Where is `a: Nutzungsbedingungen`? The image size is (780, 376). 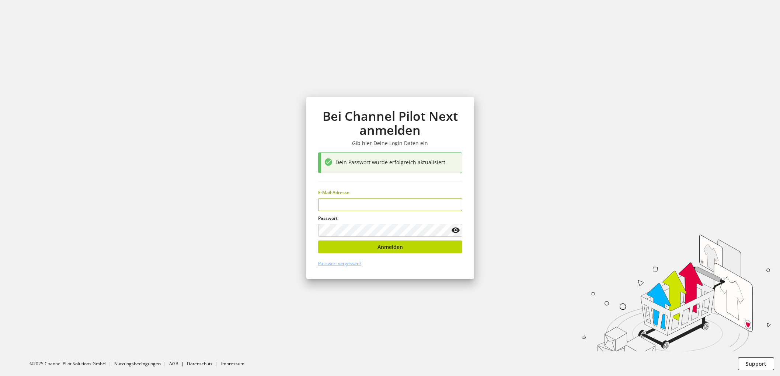 a: Nutzungsbedingungen is located at coordinates (137, 364).